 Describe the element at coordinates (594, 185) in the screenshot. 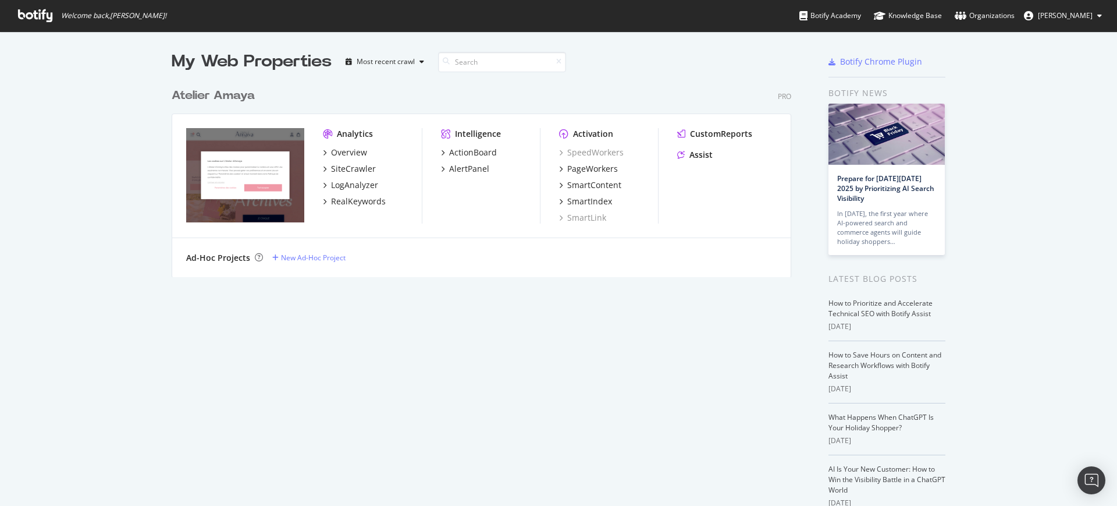

I see `div: SmartContent` at that location.